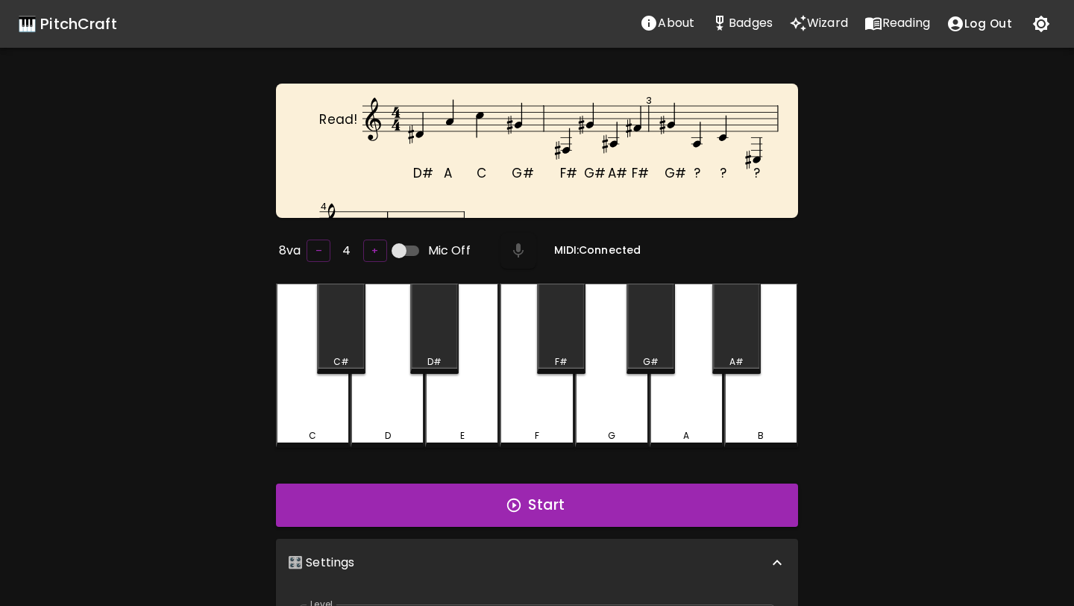  Describe the element at coordinates (67, 24) in the screenshot. I see `a: 🎹 PitchCraft` at that location.